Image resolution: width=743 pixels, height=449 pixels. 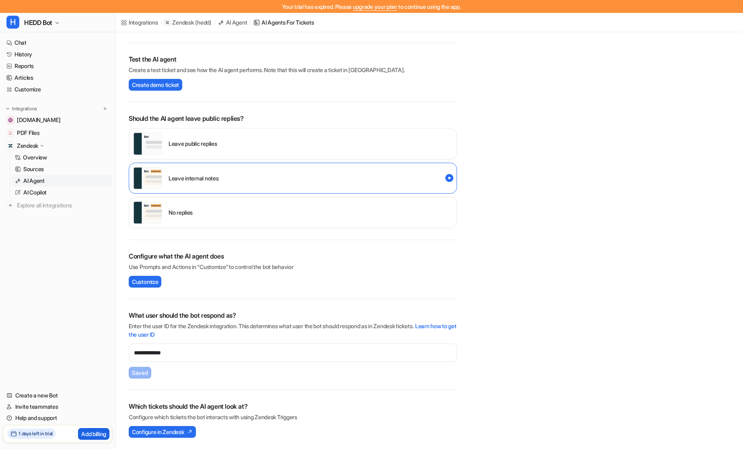 I want to click on a: Customize, so click(x=58, y=89).